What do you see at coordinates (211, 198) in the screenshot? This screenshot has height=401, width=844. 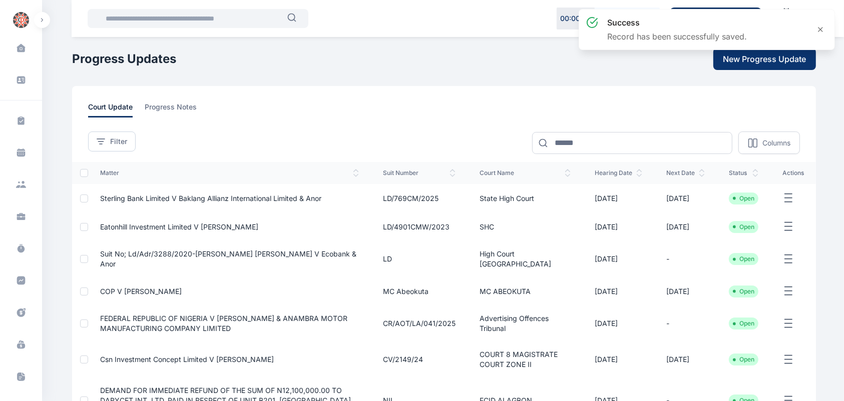 I see `span: Sterling Bank Limited v Baklang Allianz International Limited & Anor` at bounding box center [211, 198].